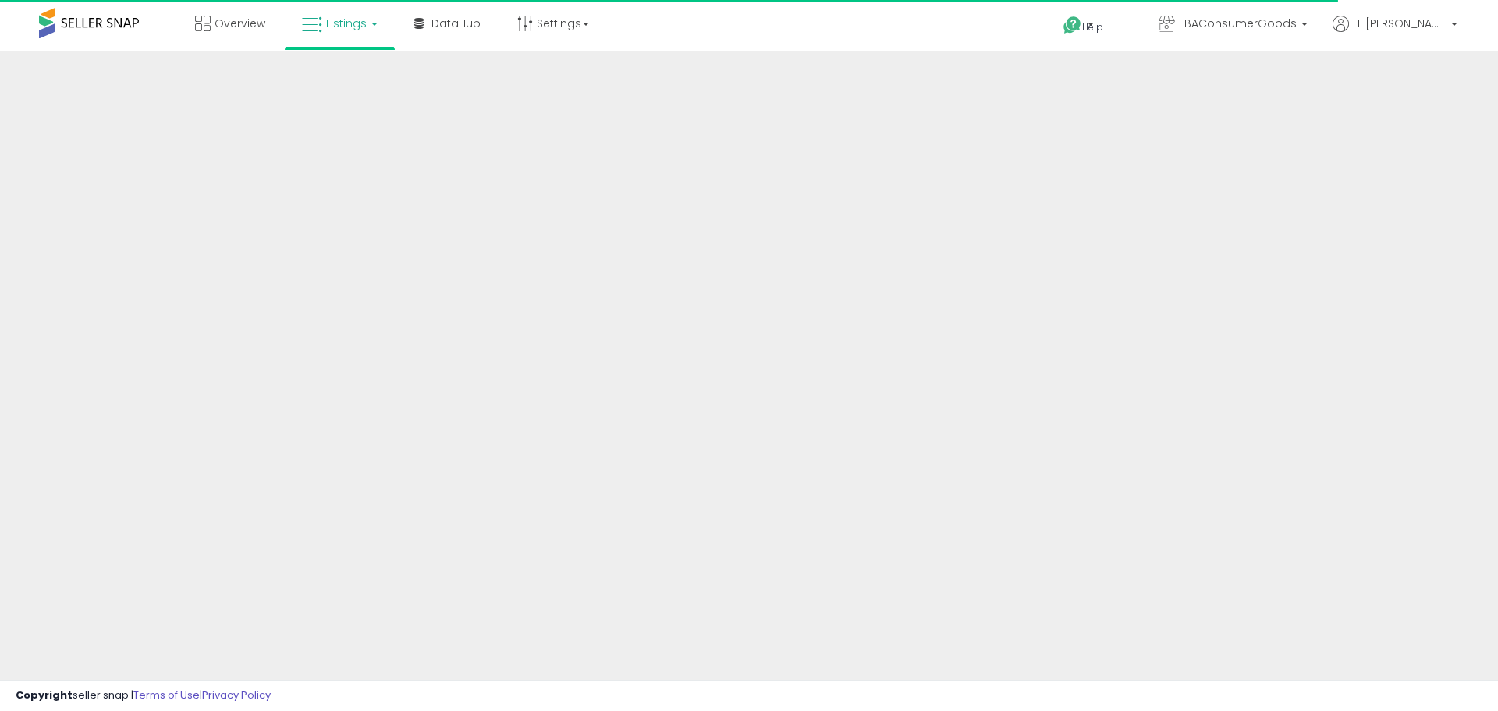  Describe the element at coordinates (236, 694) in the screenshot. I see `a: Privacy Policy` at that location.